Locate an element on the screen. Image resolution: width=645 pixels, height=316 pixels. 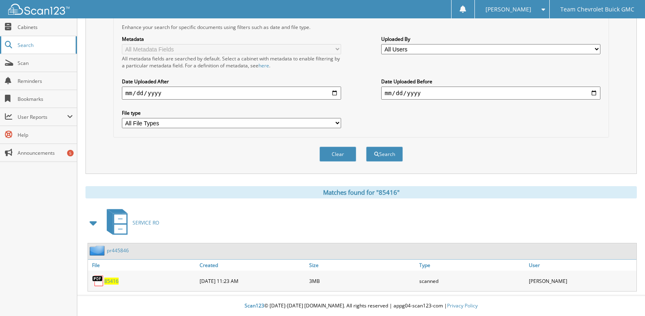
label: Date Uploaded After is located at coordinates (231, 81).